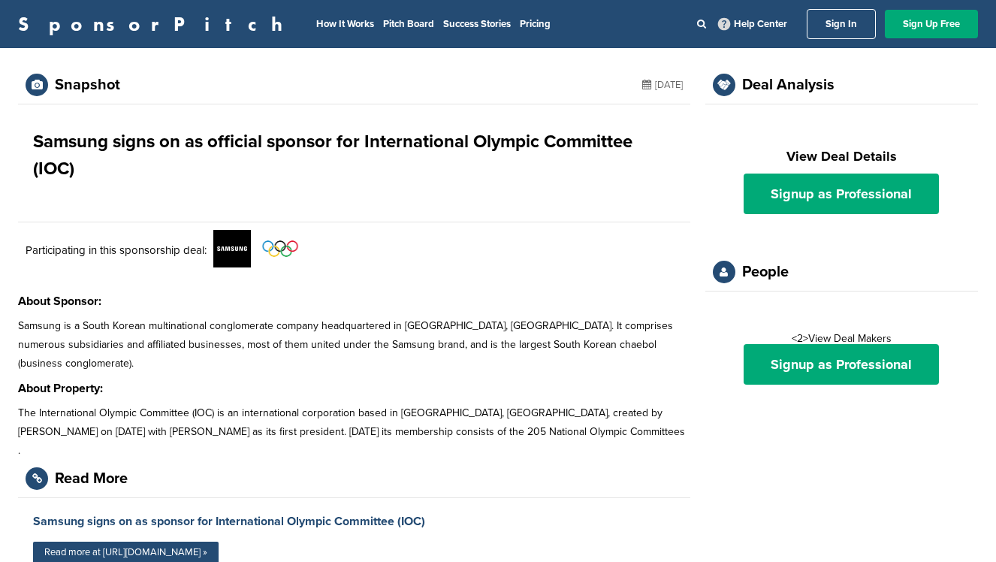 The image size is (996, 562). Describe the element at coordinates (535, 24) in the screenshot. I see `a: Pricing` at that location.